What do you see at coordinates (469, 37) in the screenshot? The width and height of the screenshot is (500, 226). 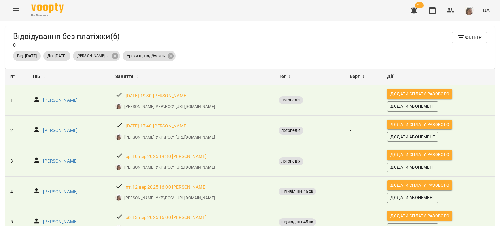 I see `span: Фільтр` at bounding box center [469, 37].